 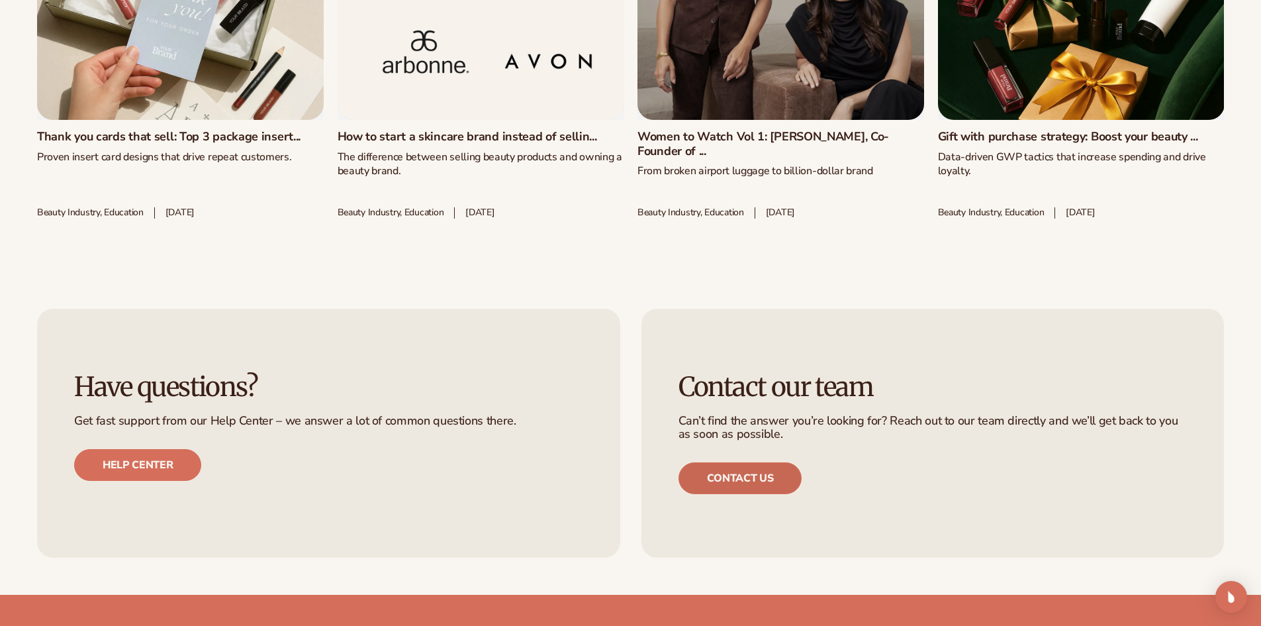 What do you see at coordinates (933, 428) in the screenshot?
I see `p: Can’t find the answer you’re looking for? Reach out to our team directly and we’ll get back to yo...` at bounding box center [933, 428].